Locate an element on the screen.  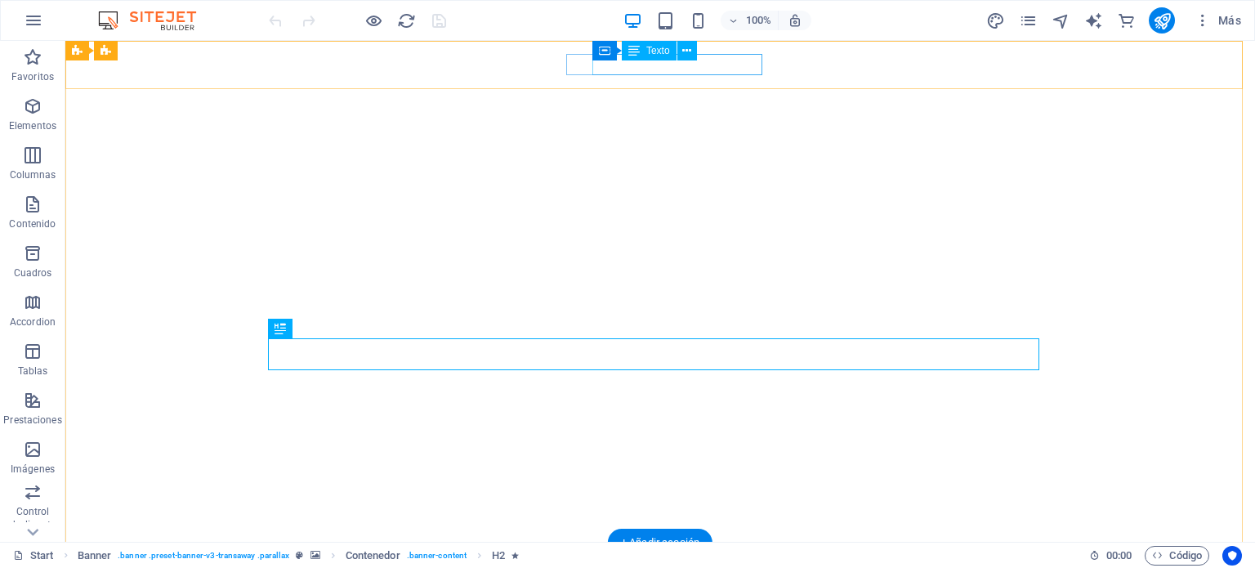
button: navigator is located at coordinates (1061, 20).